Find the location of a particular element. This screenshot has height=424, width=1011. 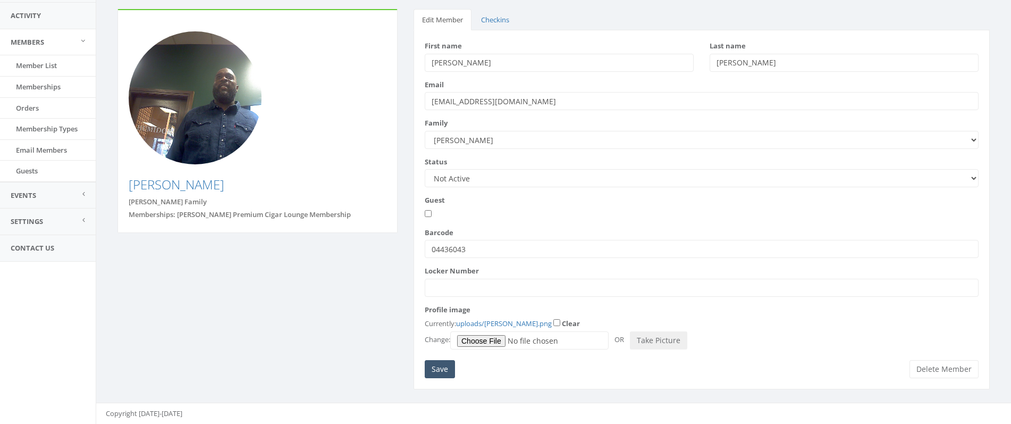

label: Last name is located at coordinates (728, 46).